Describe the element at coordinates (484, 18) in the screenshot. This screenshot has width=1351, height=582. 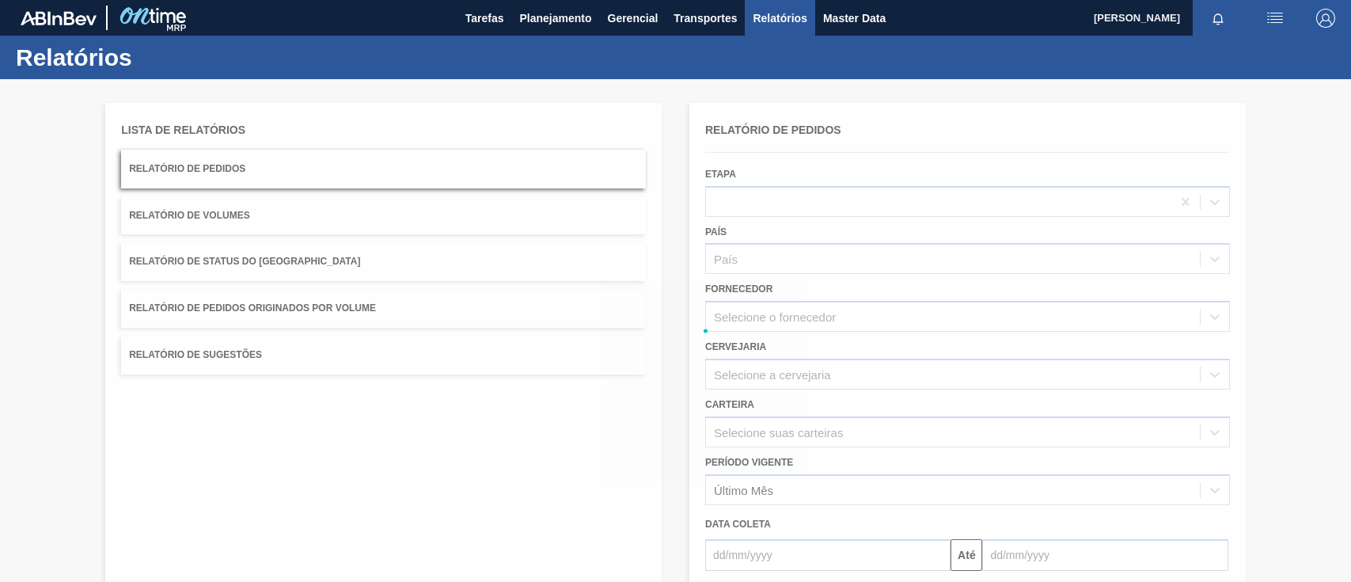
I see `span: Tarefas` at that location.